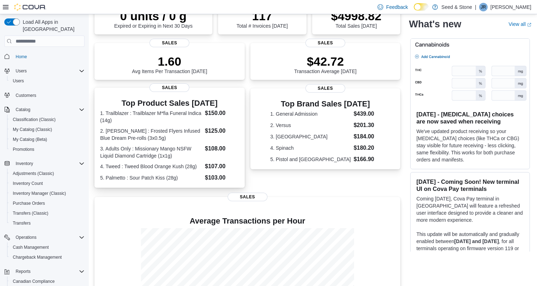  Describe the element at coordinates (153, 16) in the screenshot. I see `p: 0 units / 0 g` at that location.